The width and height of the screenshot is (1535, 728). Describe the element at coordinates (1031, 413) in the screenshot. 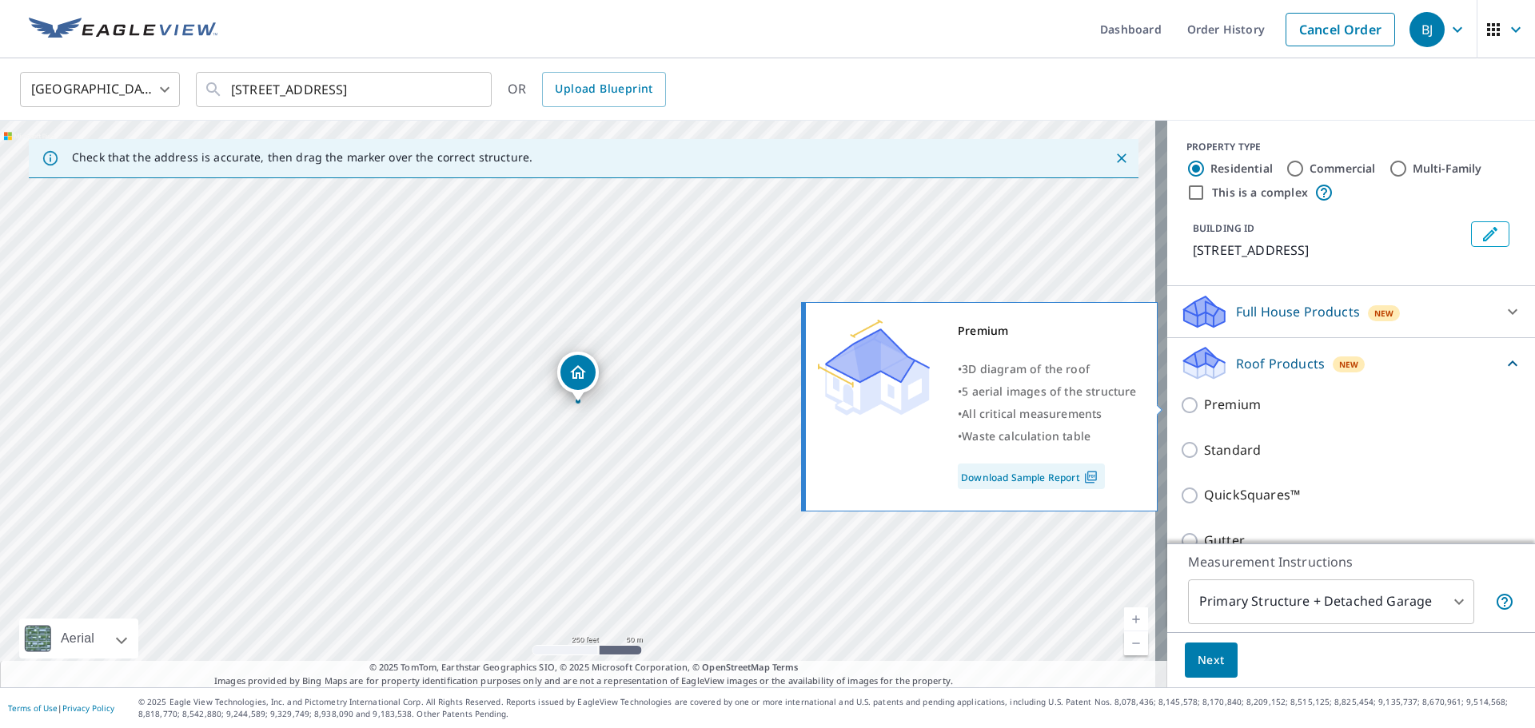

I see `span: All critical measurements` at that location.